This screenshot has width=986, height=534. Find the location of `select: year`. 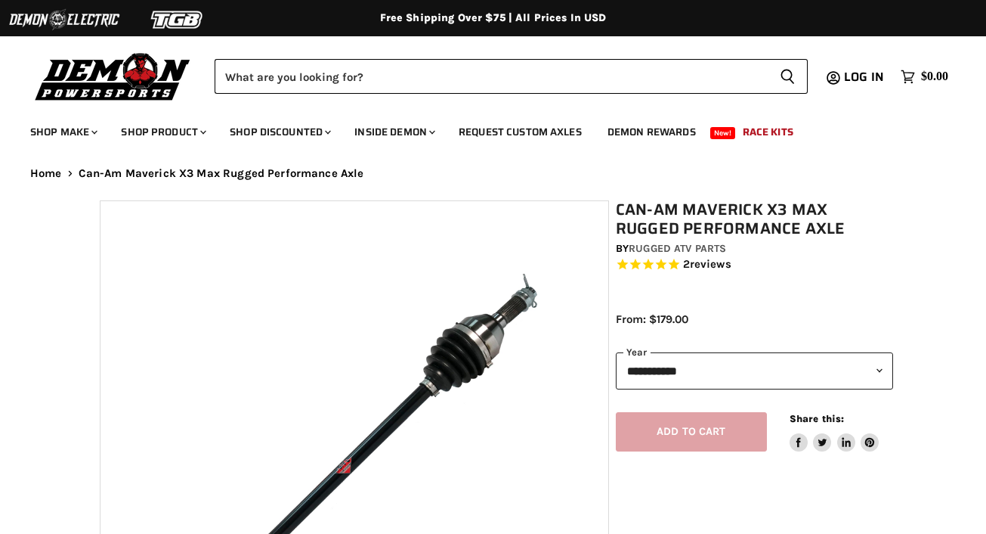

select: year is located at coordinates (755, 370).